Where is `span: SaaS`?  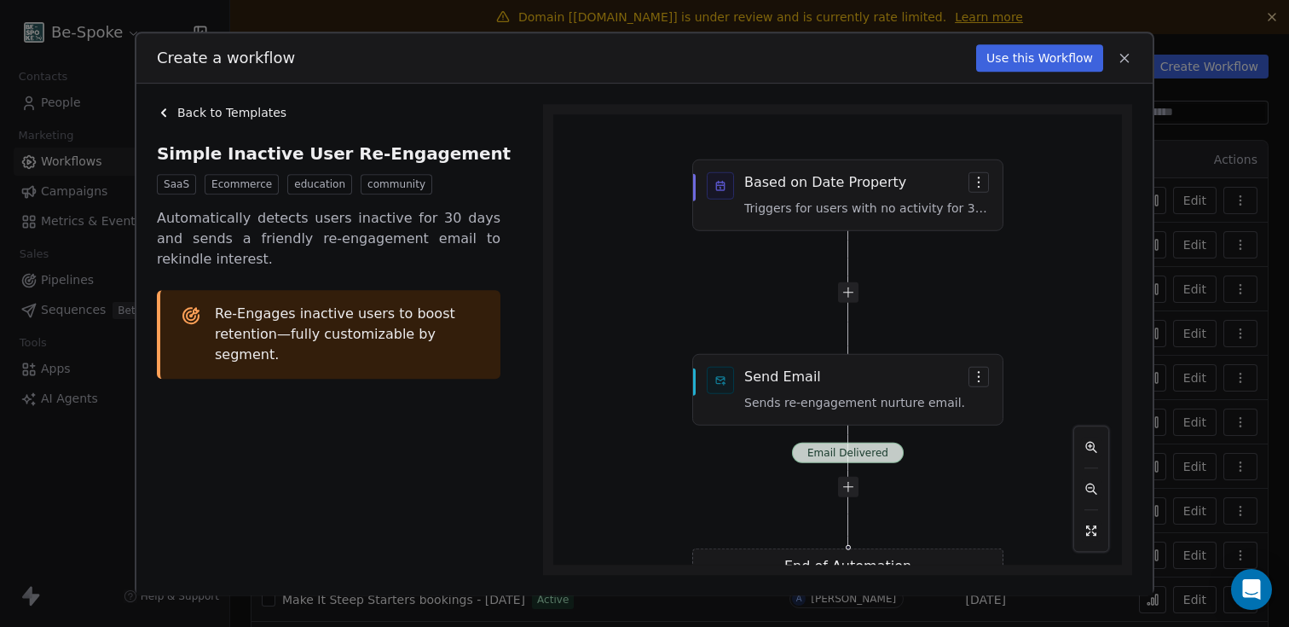 span: SaaS is located at coordinates (177, 184).